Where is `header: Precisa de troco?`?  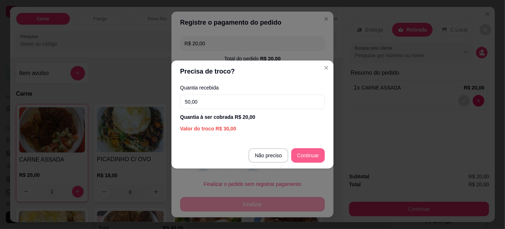
header: Precisa de troco? is located at coordinates (253, 71).